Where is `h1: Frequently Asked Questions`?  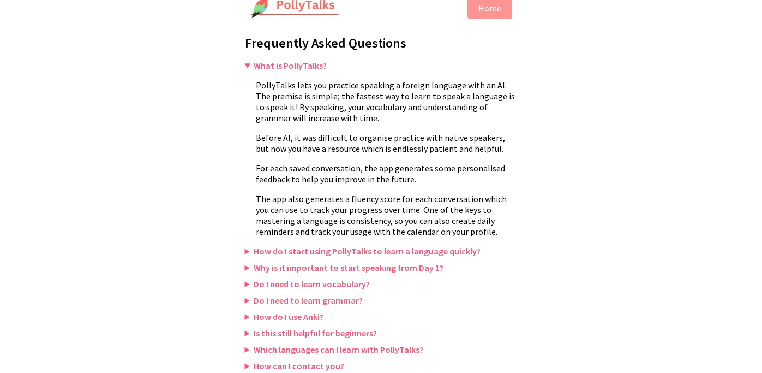 h1: Frequently Asked Questions is located at coordinates (381, 43).